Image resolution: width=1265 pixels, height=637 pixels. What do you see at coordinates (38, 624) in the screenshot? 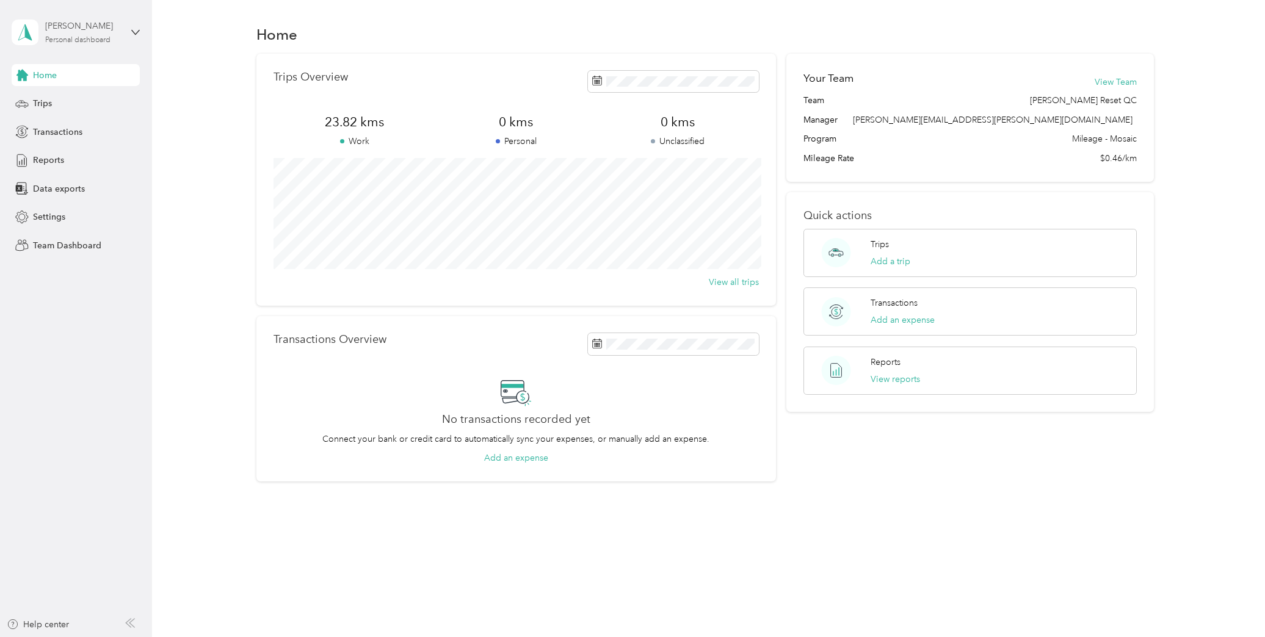
I see `div: Help center` at bounding box center [38, 624].